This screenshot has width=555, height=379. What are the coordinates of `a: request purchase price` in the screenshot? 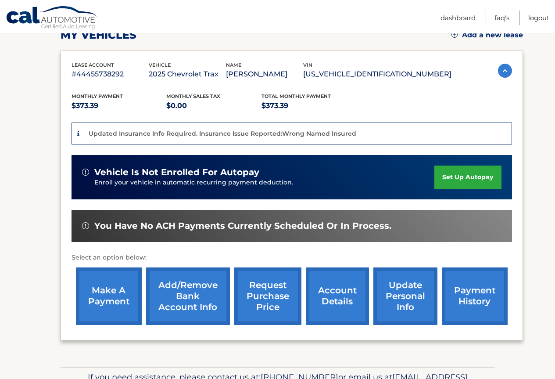 It's located at (268, 296).